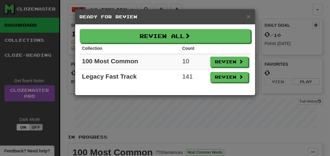  I want to click on td: 100 Most Common, so click(130, 62).